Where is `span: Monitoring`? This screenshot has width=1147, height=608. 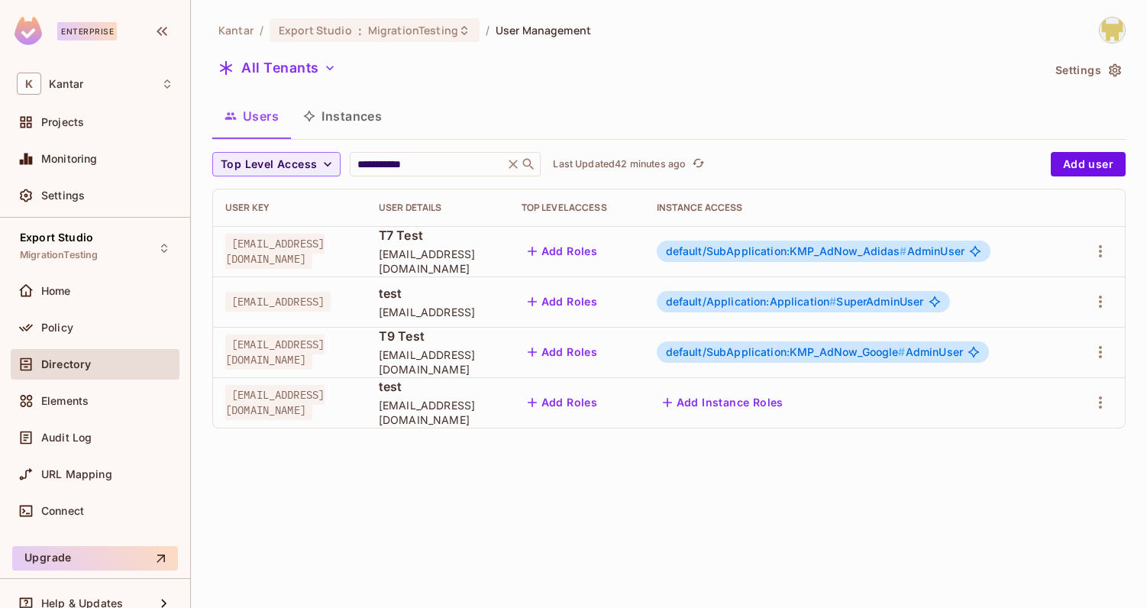
span: Monitoring is located at coordinates (69, 159).